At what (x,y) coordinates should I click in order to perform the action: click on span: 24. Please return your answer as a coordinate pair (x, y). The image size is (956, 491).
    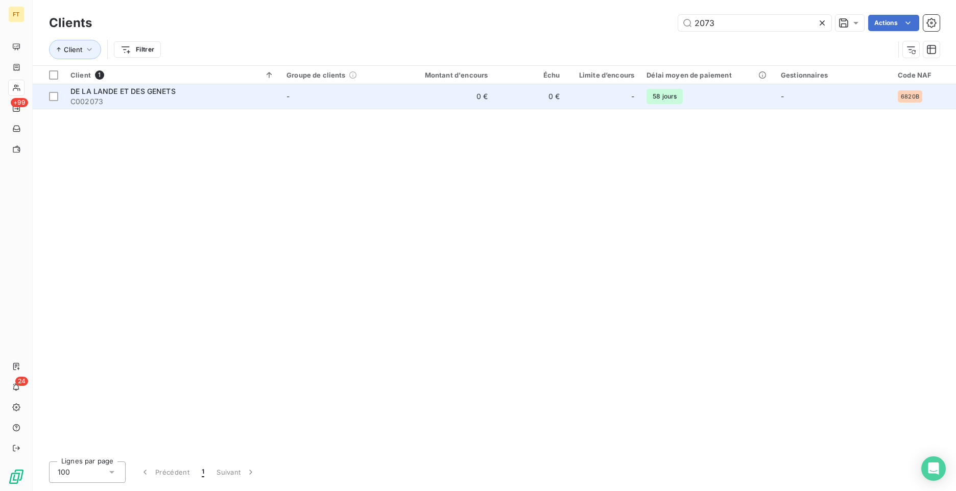
    Looking at the image, I should click on (21, 381).